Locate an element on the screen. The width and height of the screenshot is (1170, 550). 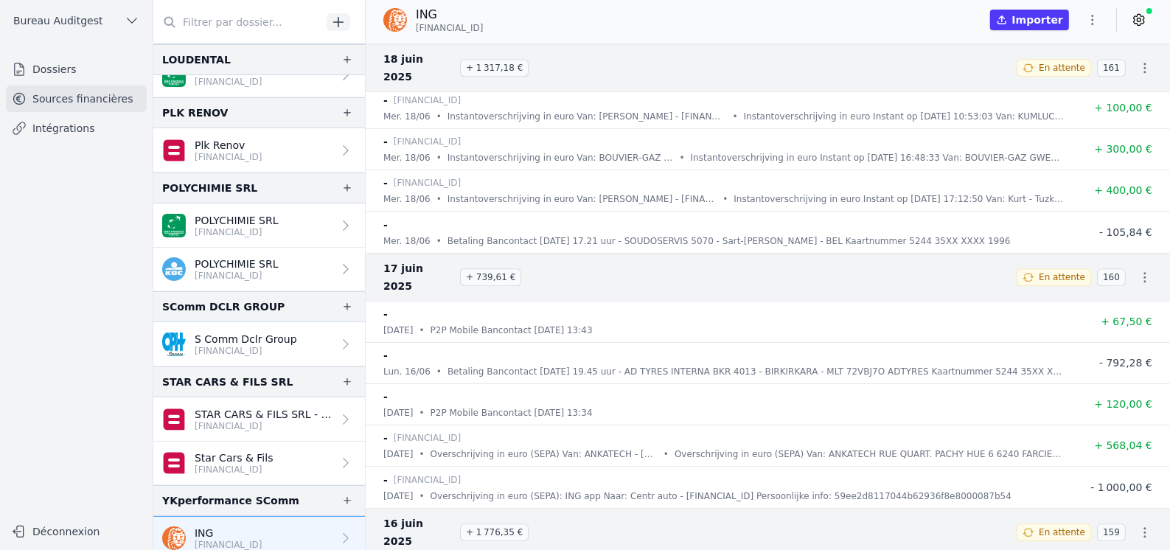
span: - 105,84 € is located at coordinates (1126, 232).